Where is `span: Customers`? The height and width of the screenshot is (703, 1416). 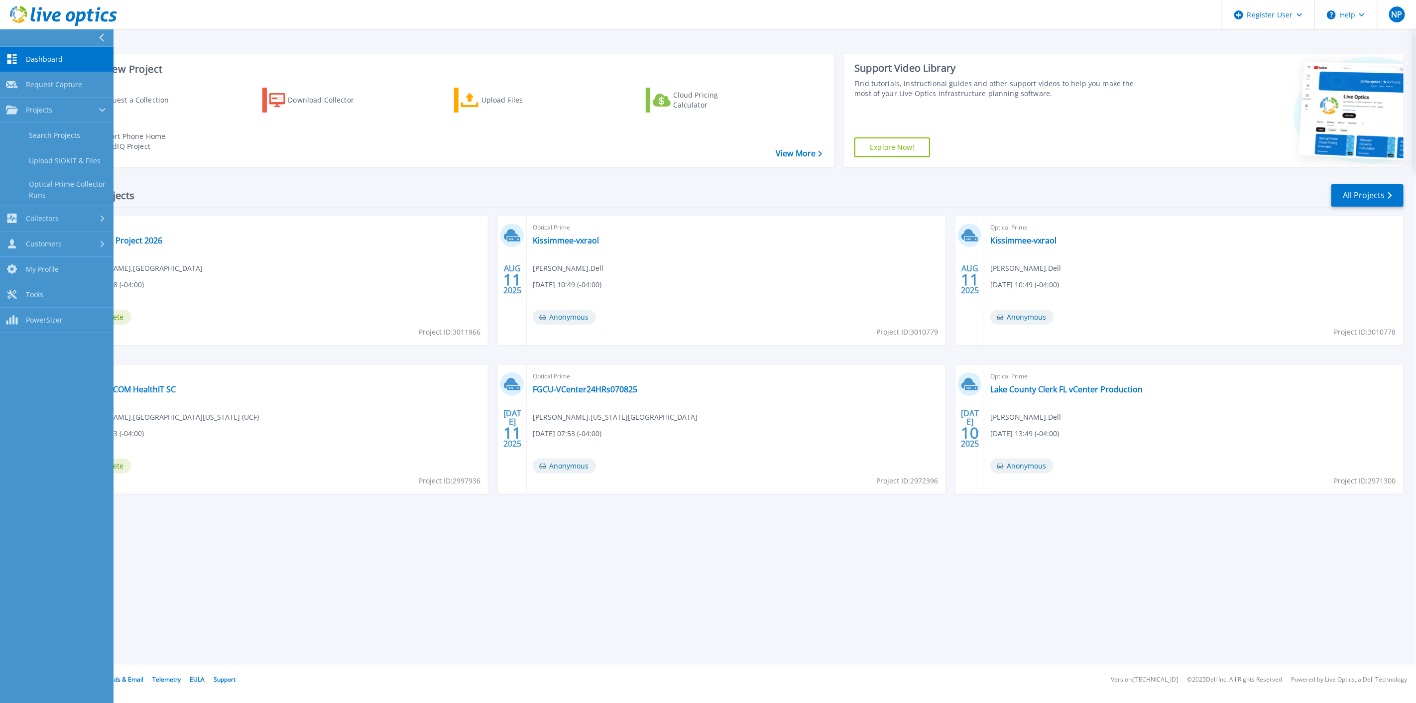 span: Customers is located at coordinates (44, 244).